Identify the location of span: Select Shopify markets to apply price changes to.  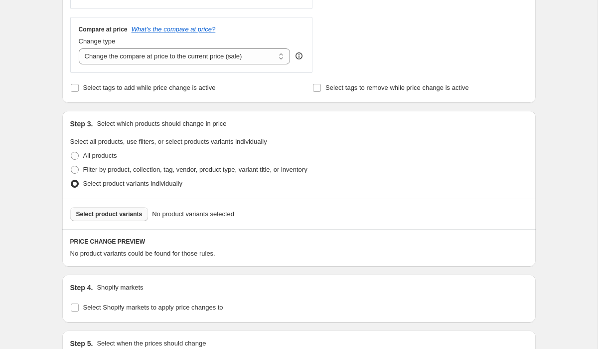
(153, 307).